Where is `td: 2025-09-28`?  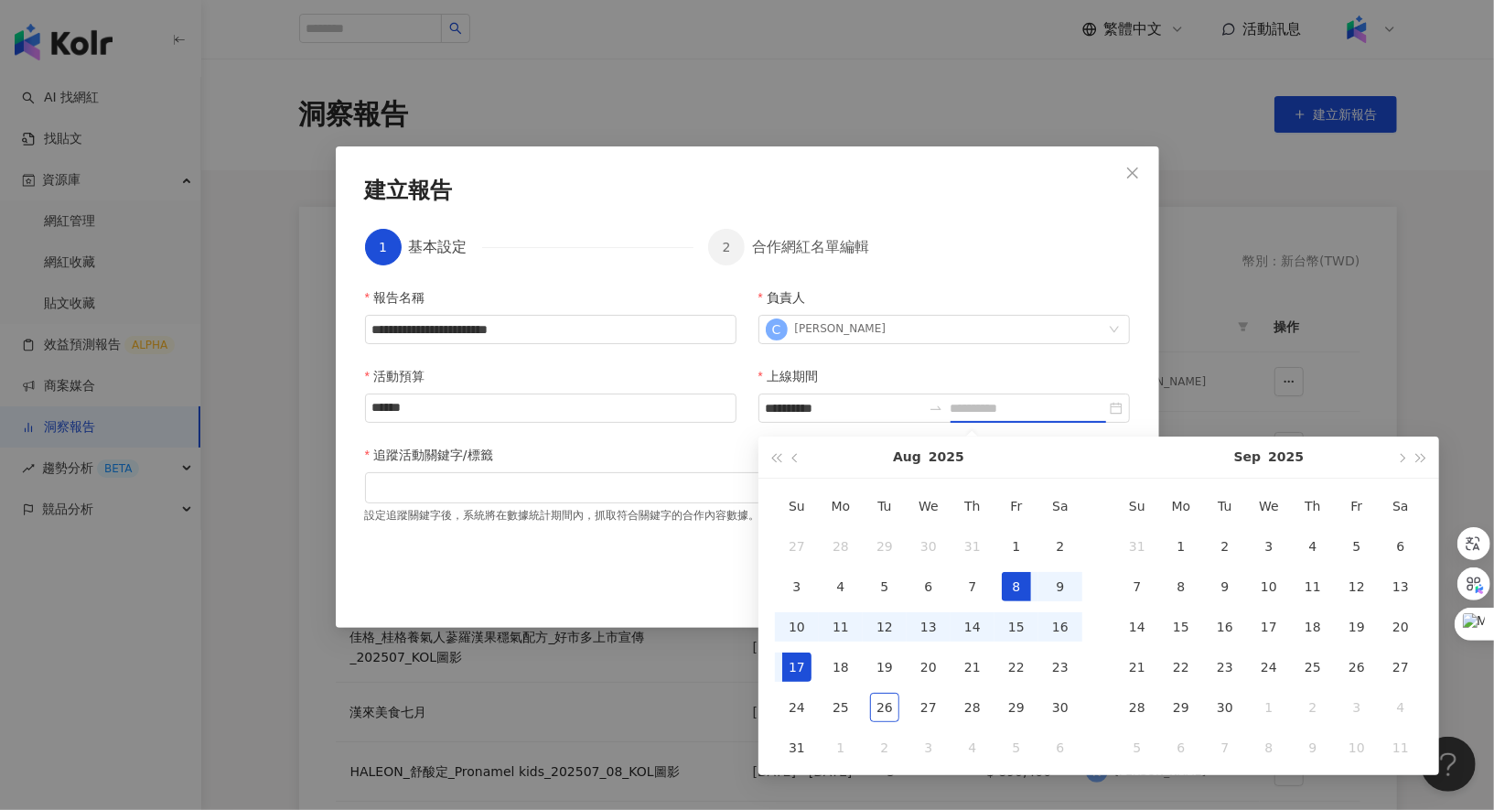 td: 2025-09-28 is located at coordinates (1137, 707).